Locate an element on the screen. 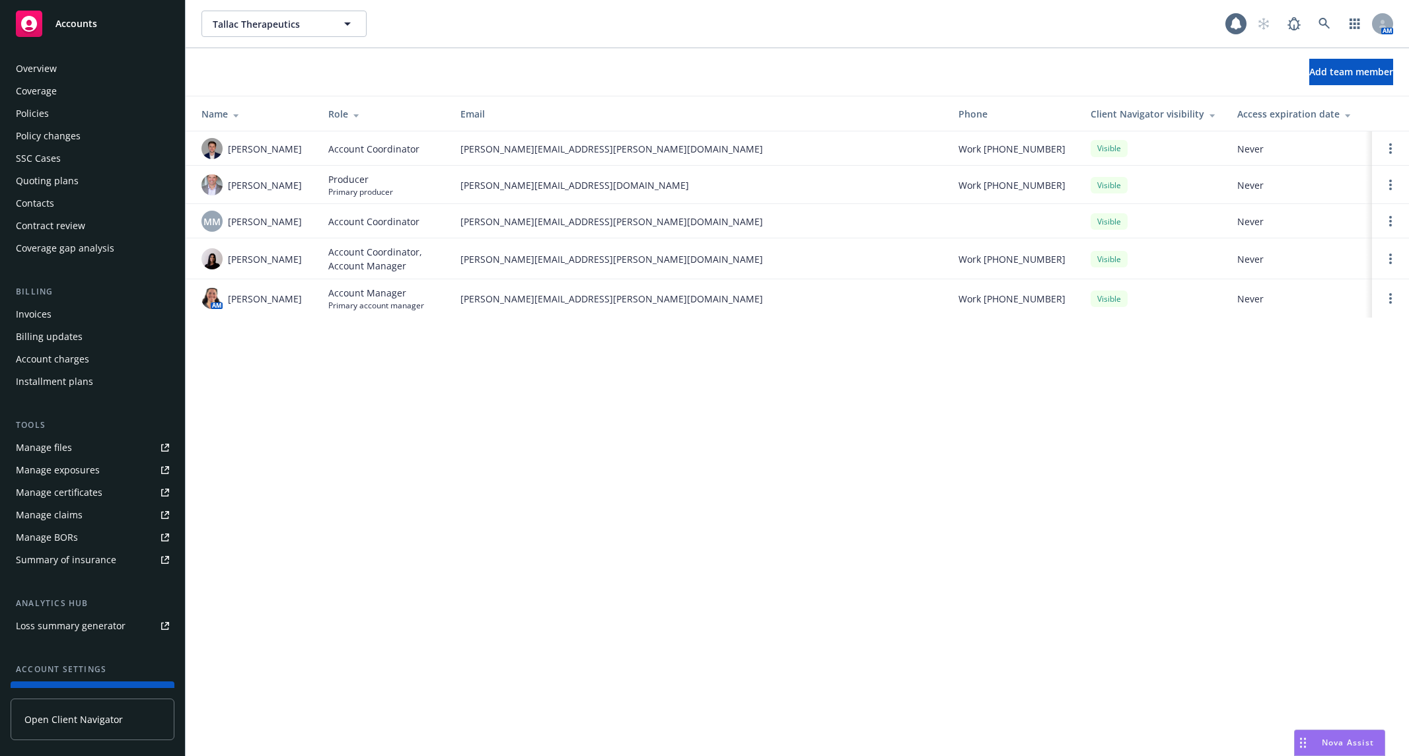 The image size is (1409, 756). div: Manage exposures is located at coordinates (57, 470).